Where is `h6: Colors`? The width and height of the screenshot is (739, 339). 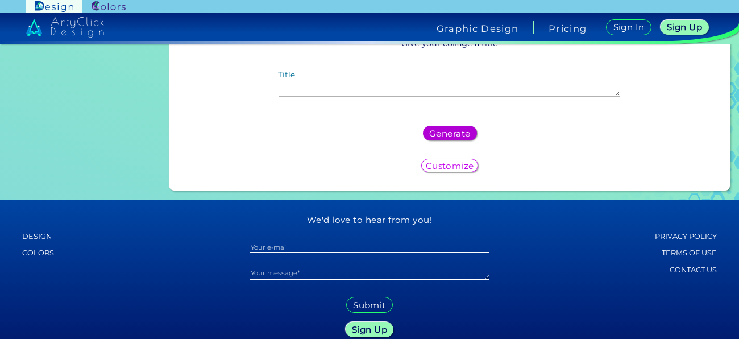
h6: Colors is located at coordinates (74, 253).